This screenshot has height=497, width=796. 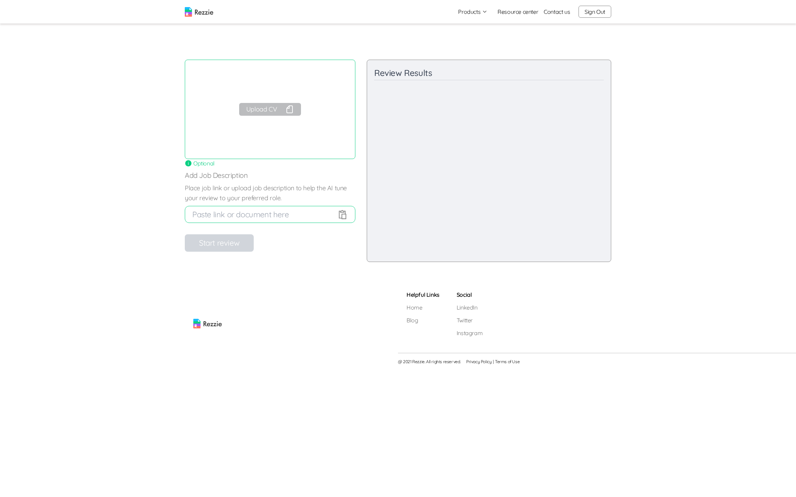 What do you see at coordinates (270, 163) in the screenshot?
I see `div: Optional` at bounding box center [270, 163].